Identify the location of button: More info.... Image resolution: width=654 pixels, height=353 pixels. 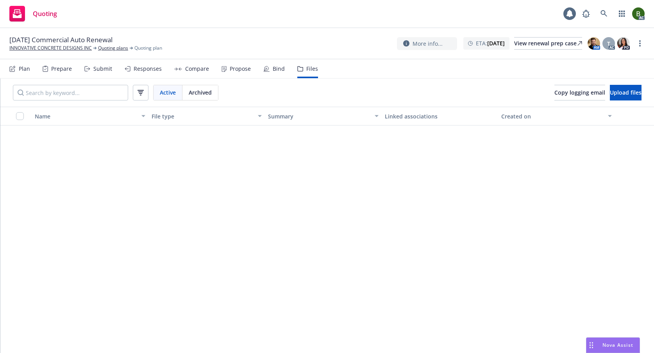
(427, 43).